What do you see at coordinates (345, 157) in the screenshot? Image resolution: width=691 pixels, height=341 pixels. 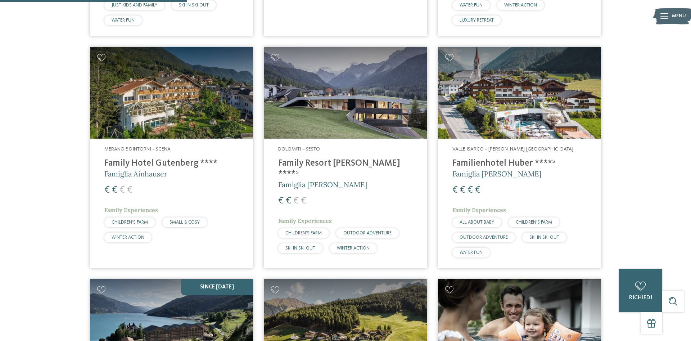 I see `a: Cercate un hotel per famiglie? Qui troverete solo i migliori! Dolomiti – Sesto Family Resort [PER...` at bounding box center [345, 157].